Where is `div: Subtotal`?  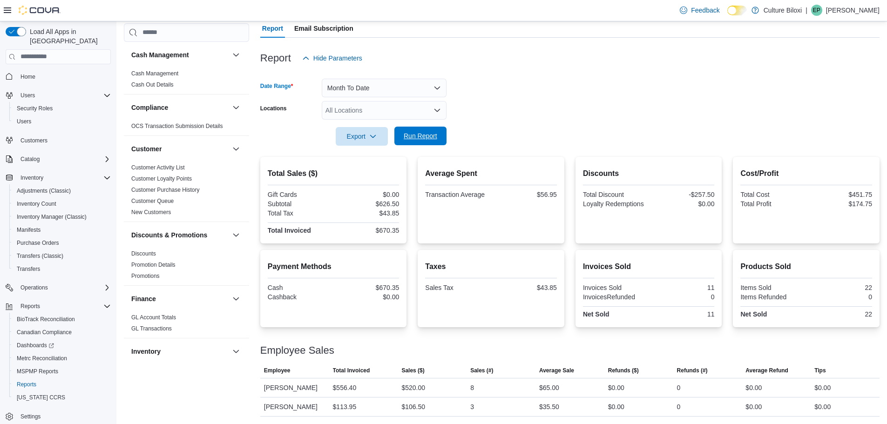
div: Subtotal is located at coordinates (299, 204).